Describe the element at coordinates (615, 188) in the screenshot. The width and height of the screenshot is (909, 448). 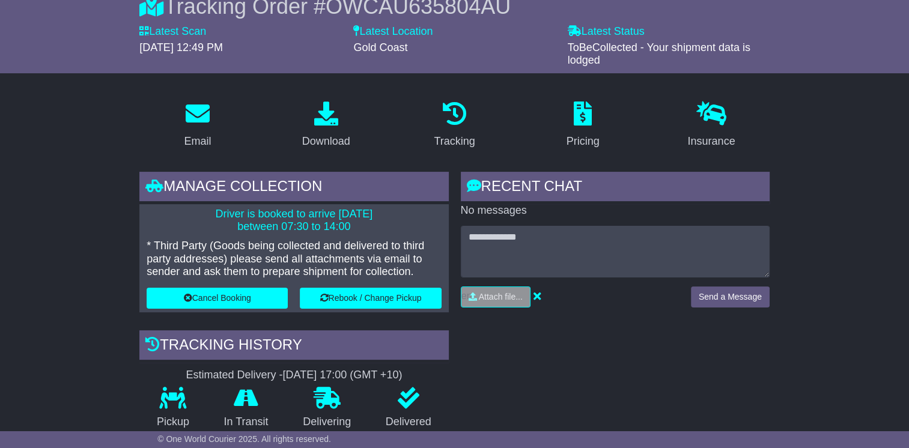
I see `div: RECENT CHAT` at that location.